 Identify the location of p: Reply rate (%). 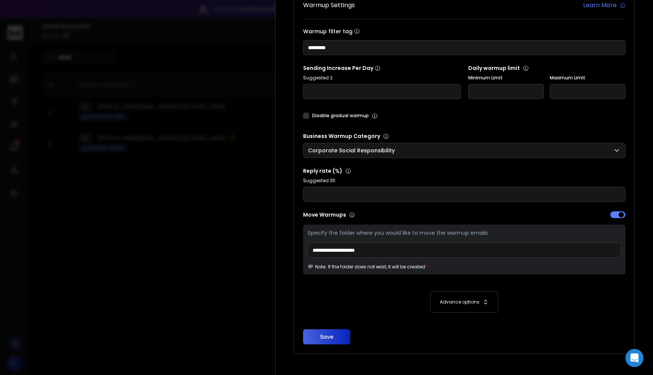
(464, 171).